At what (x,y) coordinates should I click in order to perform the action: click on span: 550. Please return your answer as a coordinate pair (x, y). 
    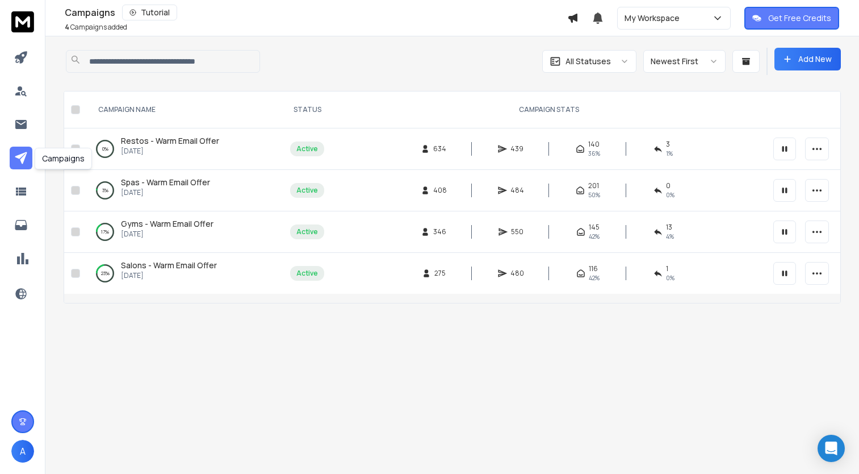
    Looking at the image, I should click on (517, 232).